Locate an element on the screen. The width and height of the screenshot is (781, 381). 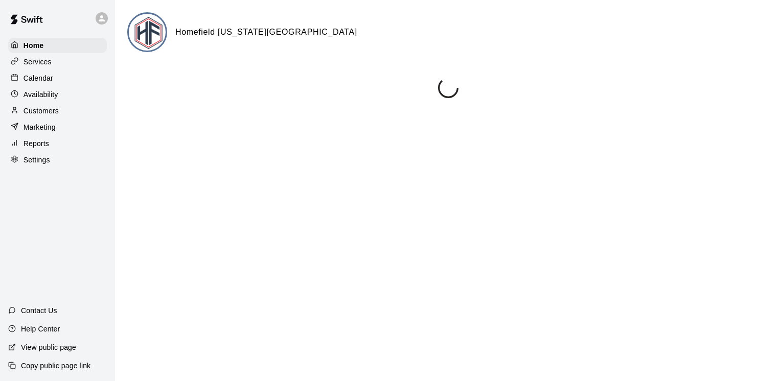
a: Services is located at coordinates (57, 62).